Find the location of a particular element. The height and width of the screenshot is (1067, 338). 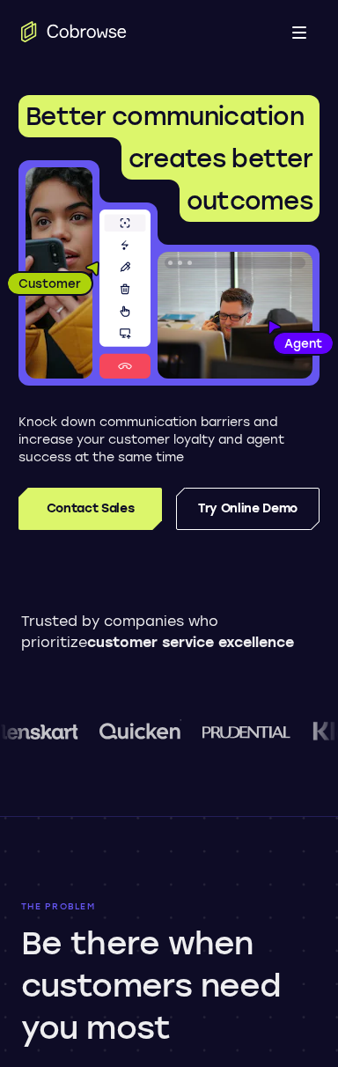

a: Contact Sales is located at coordinates (90, 509).